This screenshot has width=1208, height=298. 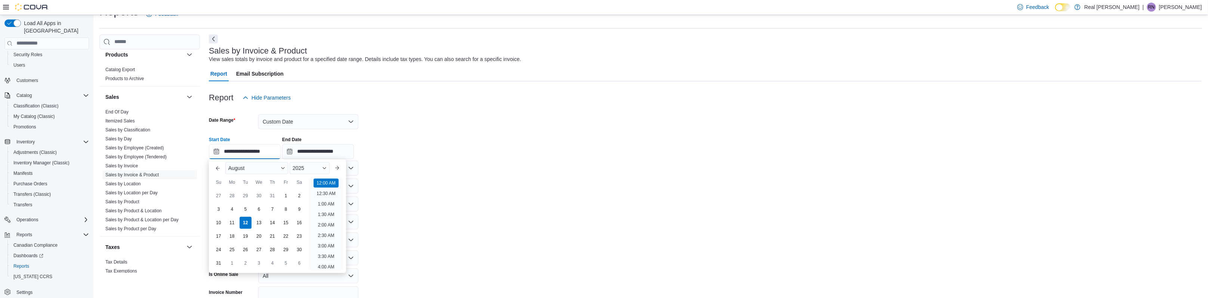 I want to click on span: Users, so click(x=19, y=65).